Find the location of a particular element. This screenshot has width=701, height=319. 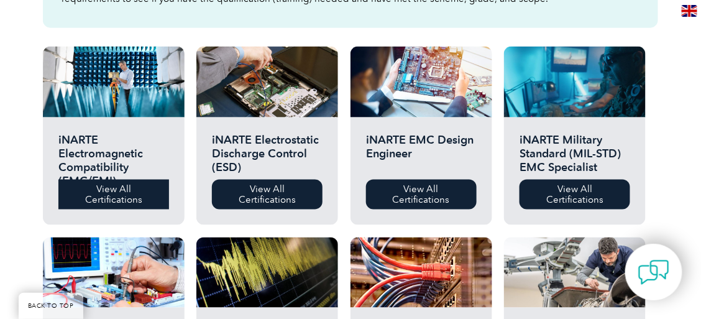

a: BACK TO TOP is located at coordinates (51, 306).